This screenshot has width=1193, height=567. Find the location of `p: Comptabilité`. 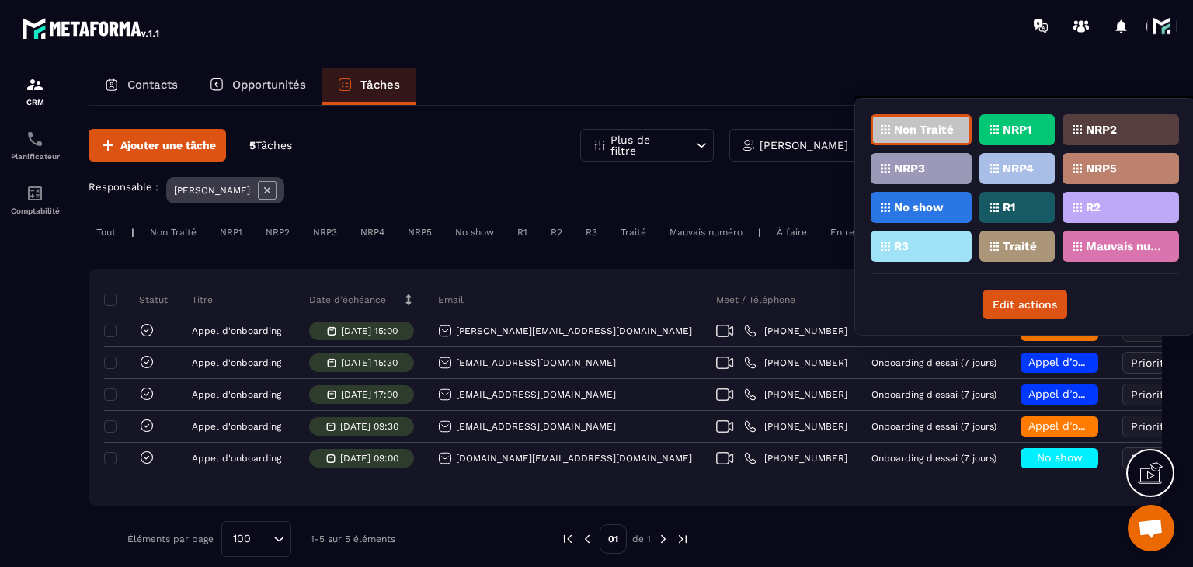

p: Comptabilité is located at coordinates (35, 211).